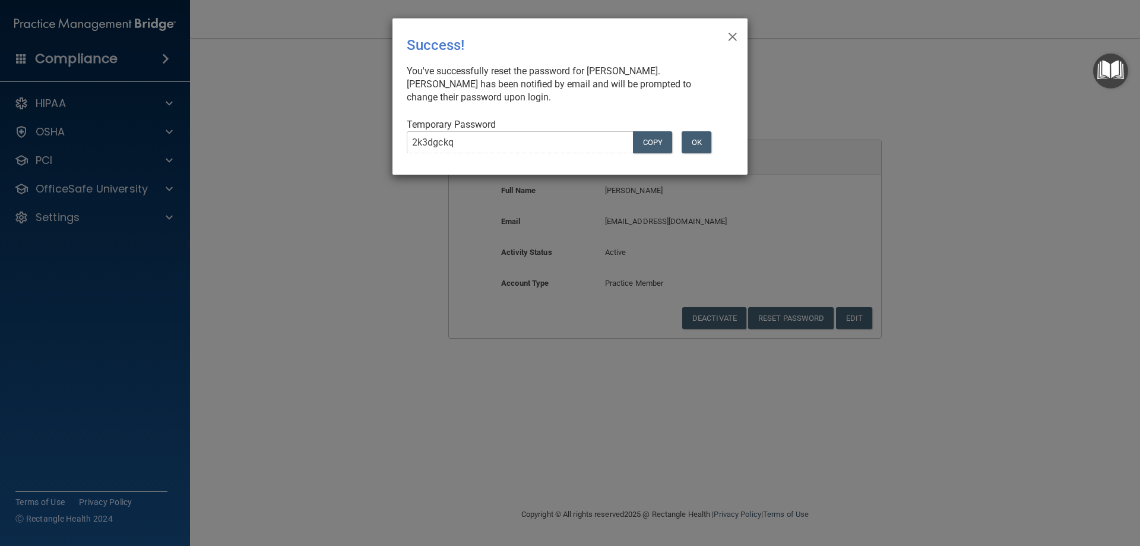 The width and height of the screenshot is (1140, 546). What do you see at coordinates (697, 142) in the screenshot?
I see `button: OK` at bounding box center [697, 142].